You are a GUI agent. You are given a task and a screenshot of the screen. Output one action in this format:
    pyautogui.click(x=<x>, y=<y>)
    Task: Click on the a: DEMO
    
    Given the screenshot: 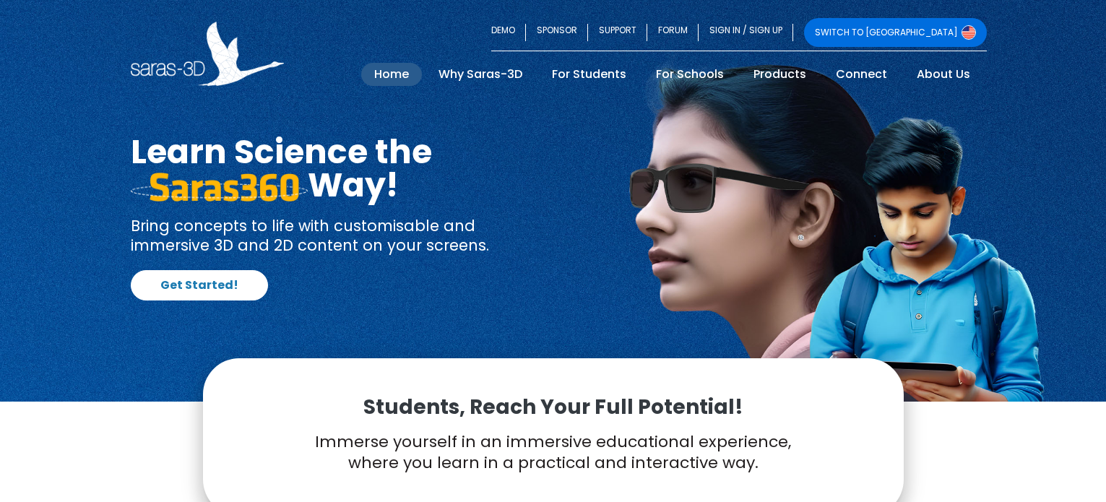 What is the action you would take?
    pyautogui.click(x=509, y=33)
    